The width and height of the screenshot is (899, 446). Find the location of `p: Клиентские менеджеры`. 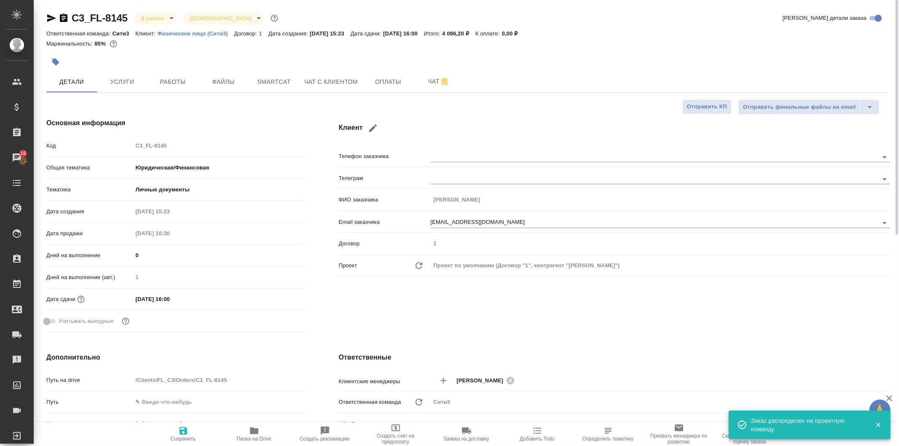

p: Клиентские менеджеры is located at coordinates (385, 381).